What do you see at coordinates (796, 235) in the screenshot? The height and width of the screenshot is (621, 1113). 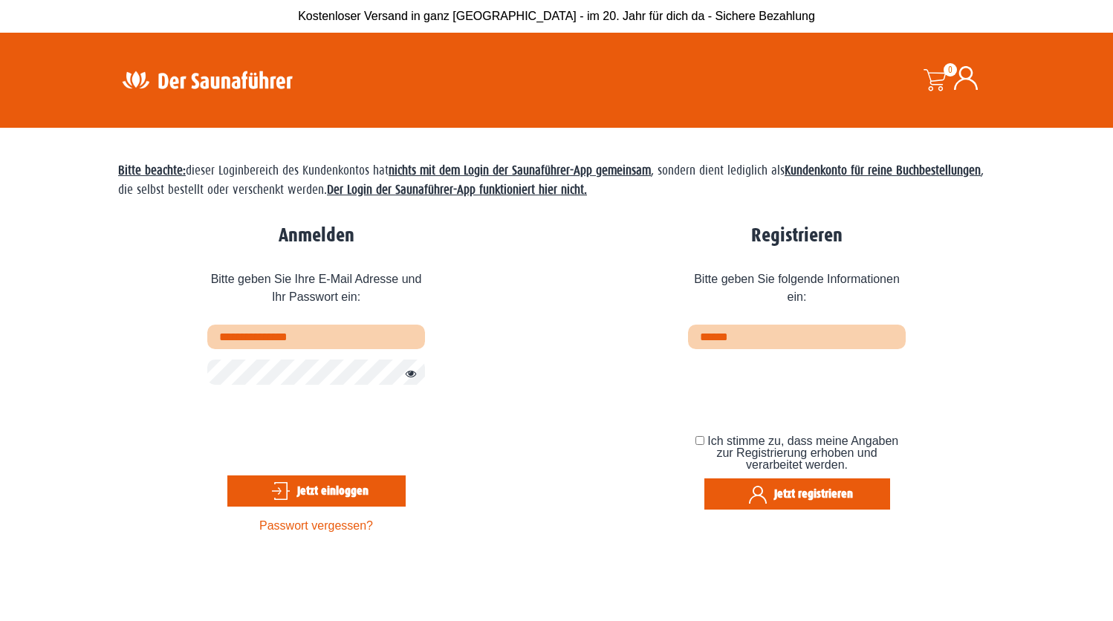 I see `h2: Registrieren` at bounding box center [796, 235].